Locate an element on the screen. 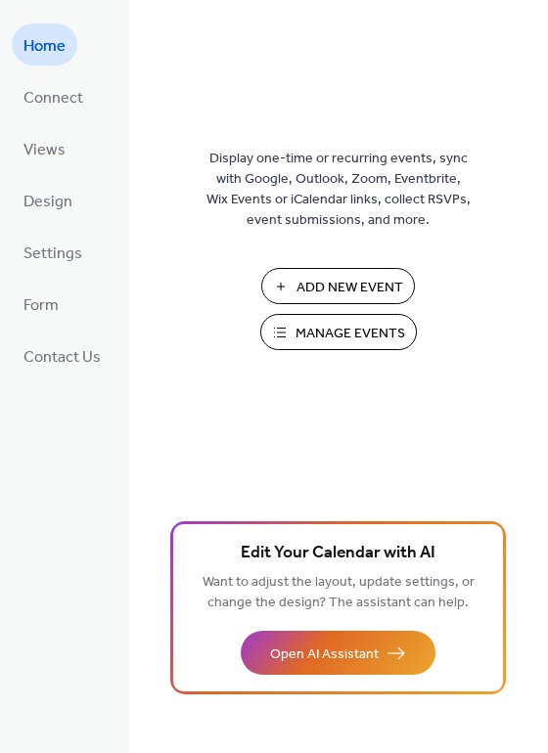  span: Form is located at coordinates (41, 305).